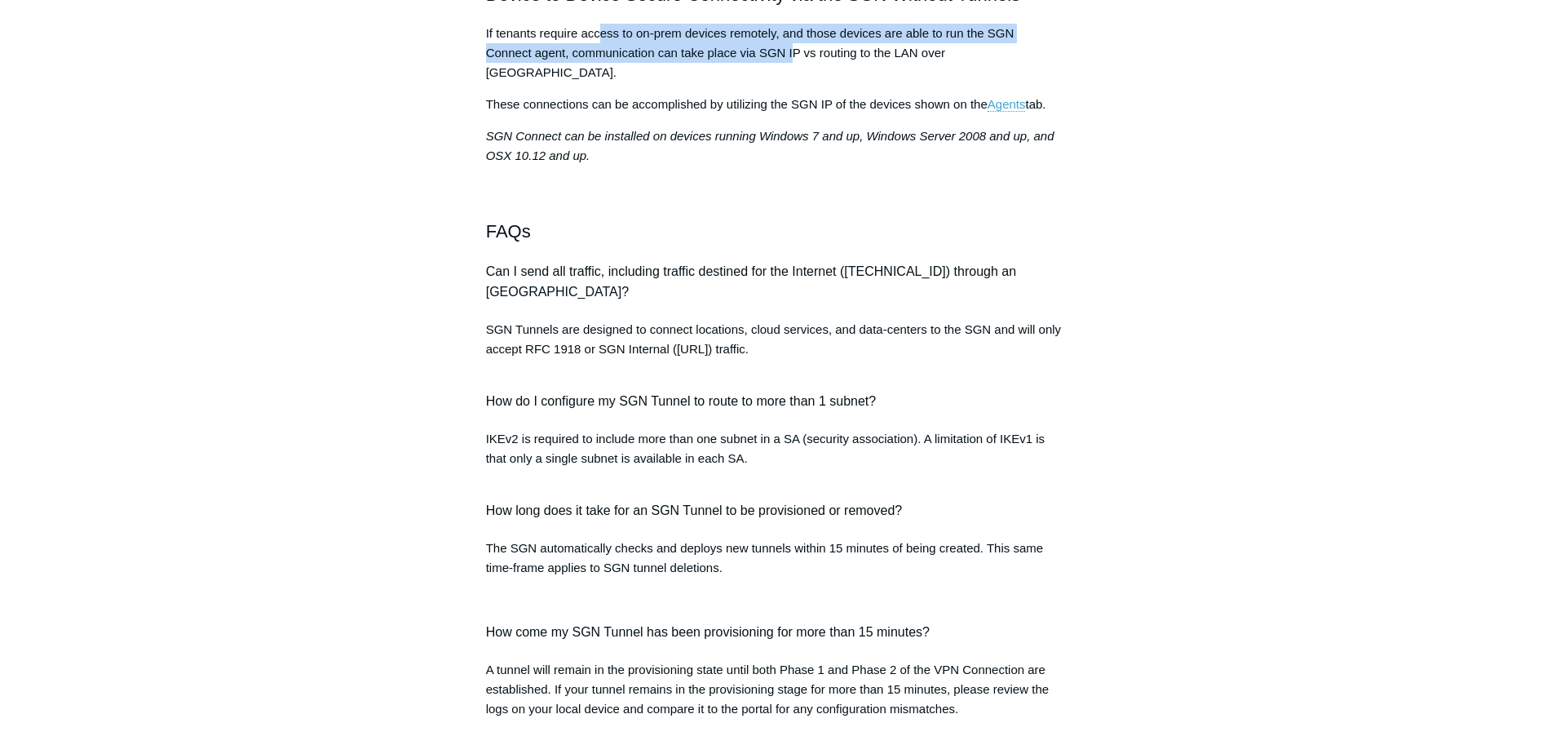  I want to click on a: Agents, so click(1007, 104).